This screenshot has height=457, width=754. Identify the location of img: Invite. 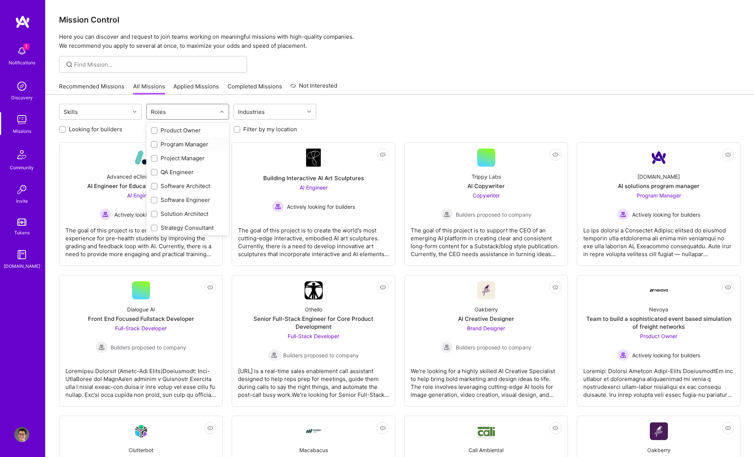
(22, 190).